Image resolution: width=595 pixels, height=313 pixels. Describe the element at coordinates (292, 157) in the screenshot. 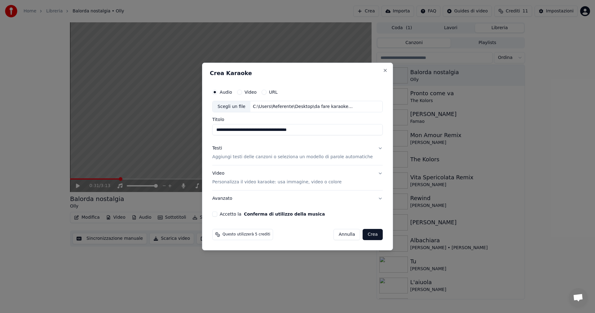

I see `p: Aggiungi testi delle canzoni o seleziona un modello di parole automatiche` at that location.